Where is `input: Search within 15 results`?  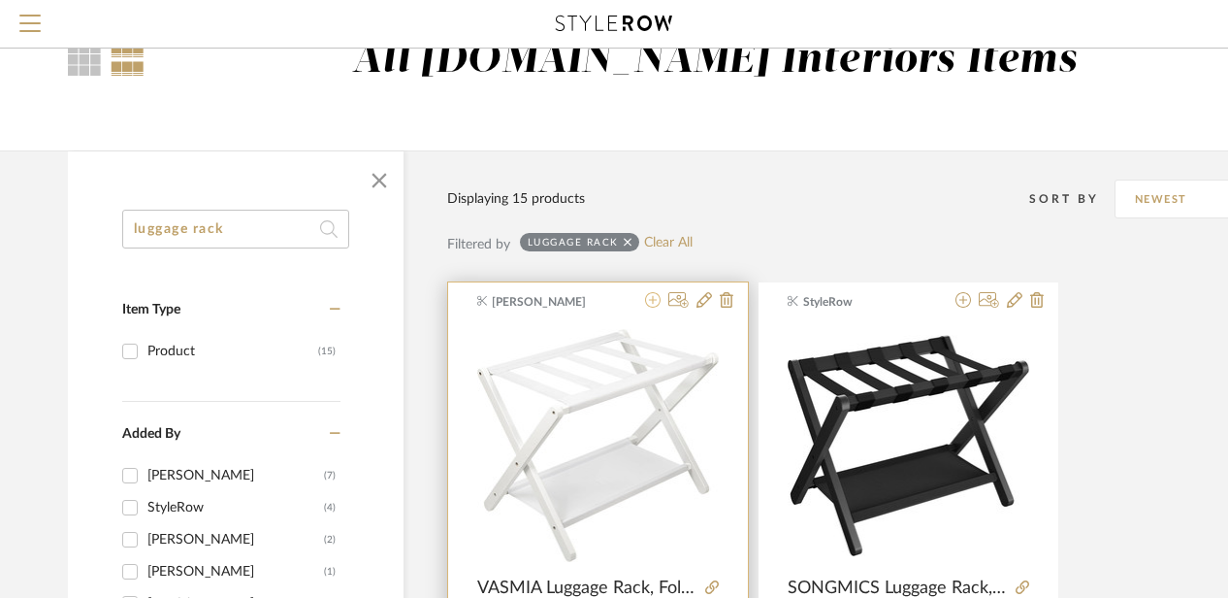
input: Search within 15 results is located at coordinates (236, 229).